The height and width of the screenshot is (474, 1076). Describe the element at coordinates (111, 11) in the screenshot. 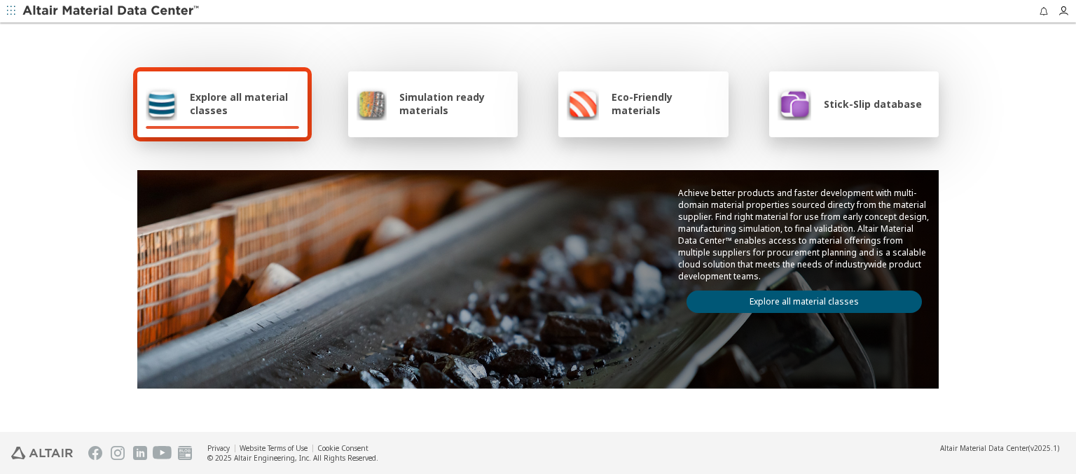

I see `img: Altair Material Data Center` at that location.